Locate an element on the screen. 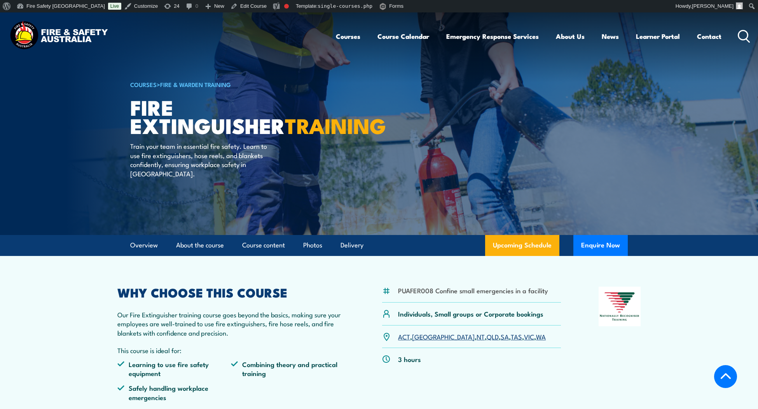 The height and width of the screenshot is (409, 758). li: Learning to use fire safety equipment is located at coordinates (174, 369).